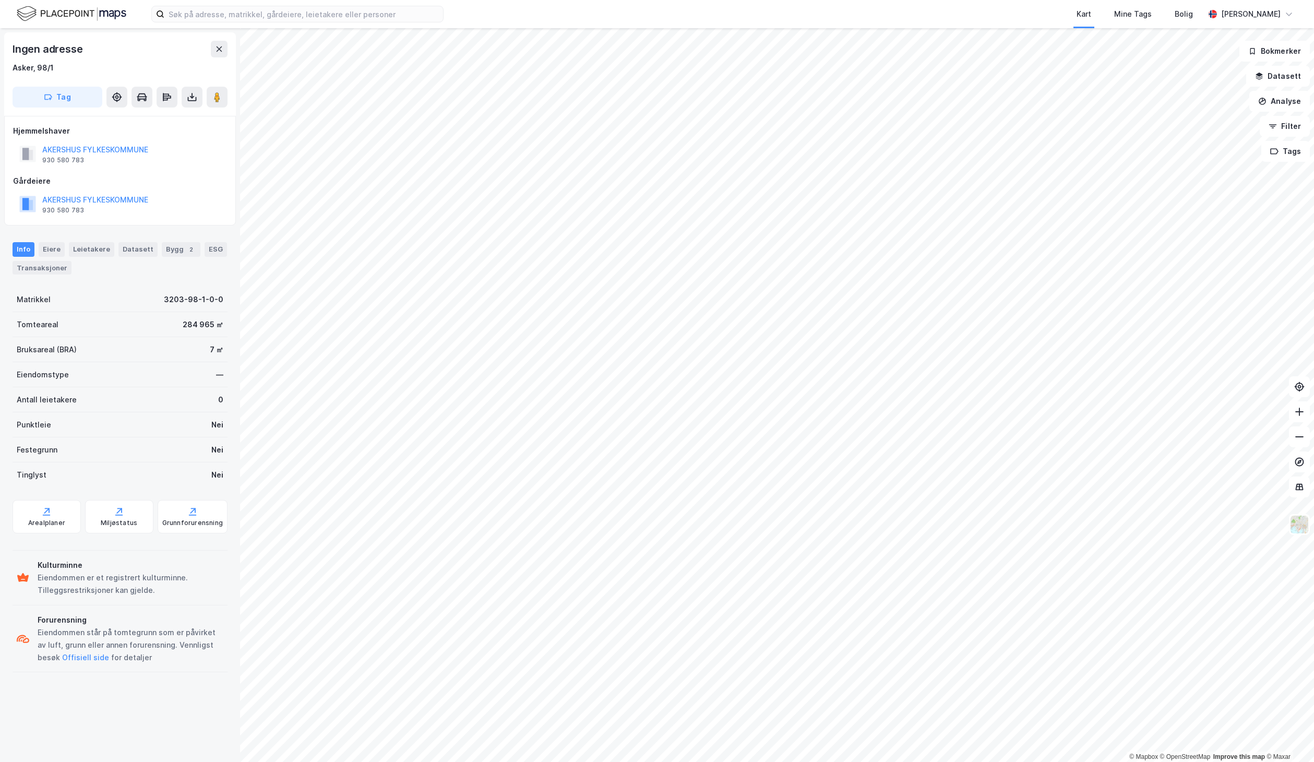 Image resolution: width=1314 pixels, height=762 pixels. What do you see at coordinates (33, 68) in the screenshot?
I see `div: Asker, 98/1` at bounding box center [33, 68].